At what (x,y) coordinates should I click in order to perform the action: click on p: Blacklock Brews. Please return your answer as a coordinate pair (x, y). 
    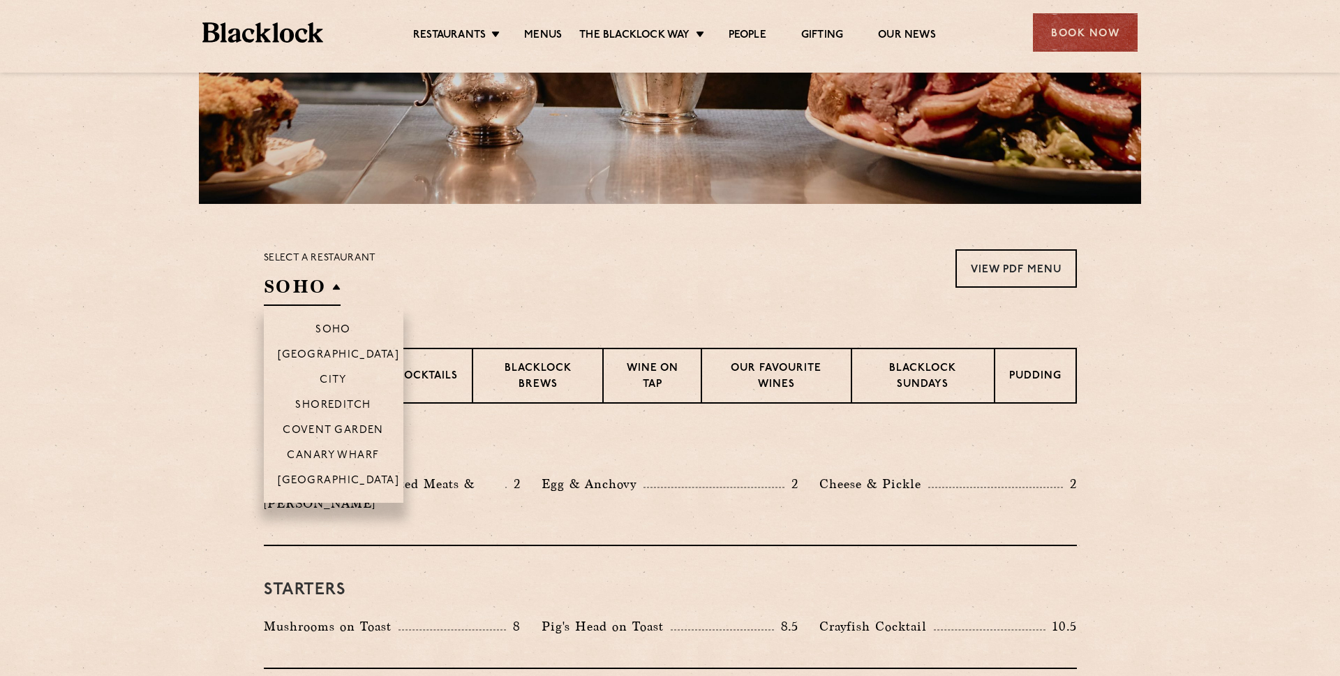
    Looking at the image, I should click on (538, 377).